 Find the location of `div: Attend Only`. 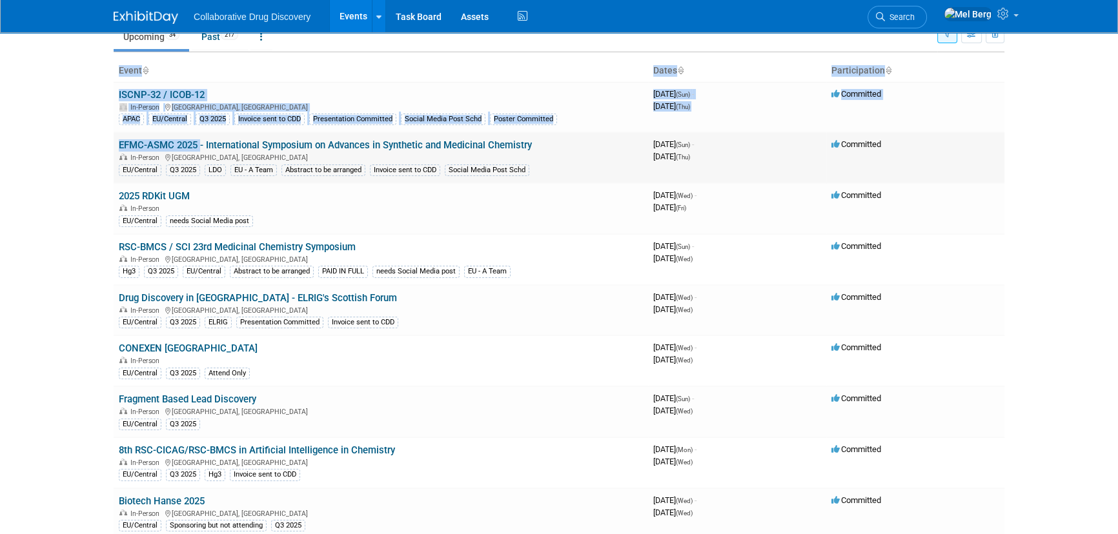

div: Attend Only is located at coordinates (227, 374).